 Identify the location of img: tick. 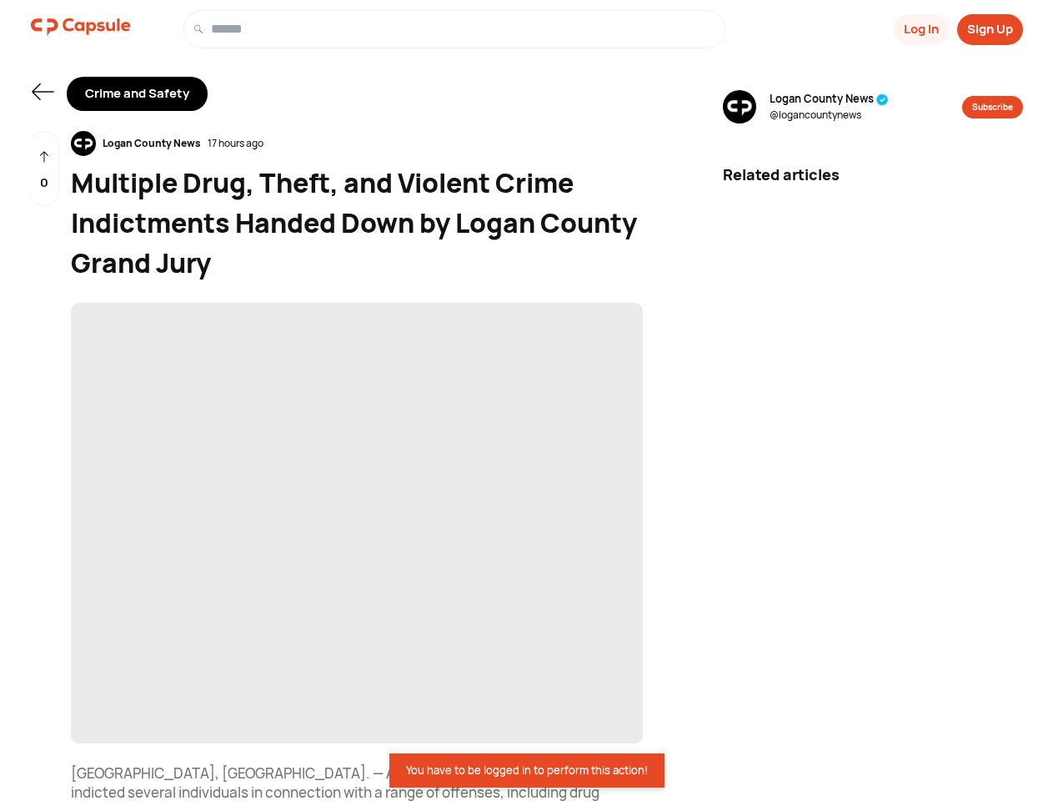
(882, 99).